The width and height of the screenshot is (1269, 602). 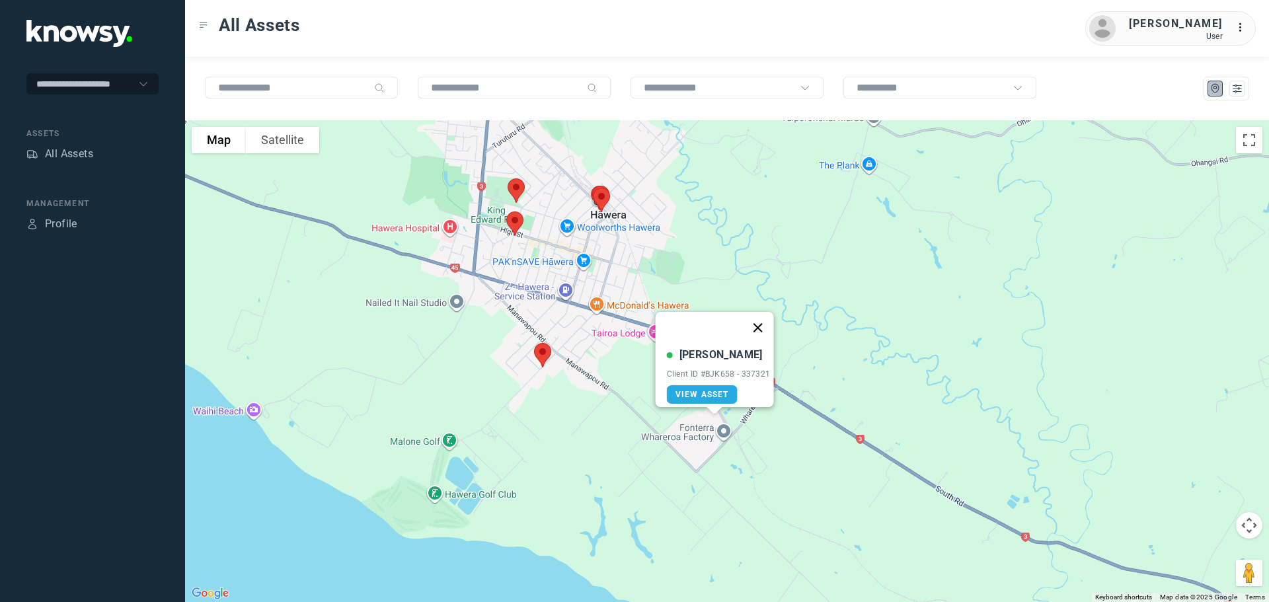 What do you see at coordinates (1216, 89) in the screenshot?
I see `div: Map` at bounding box center [1216, 89].